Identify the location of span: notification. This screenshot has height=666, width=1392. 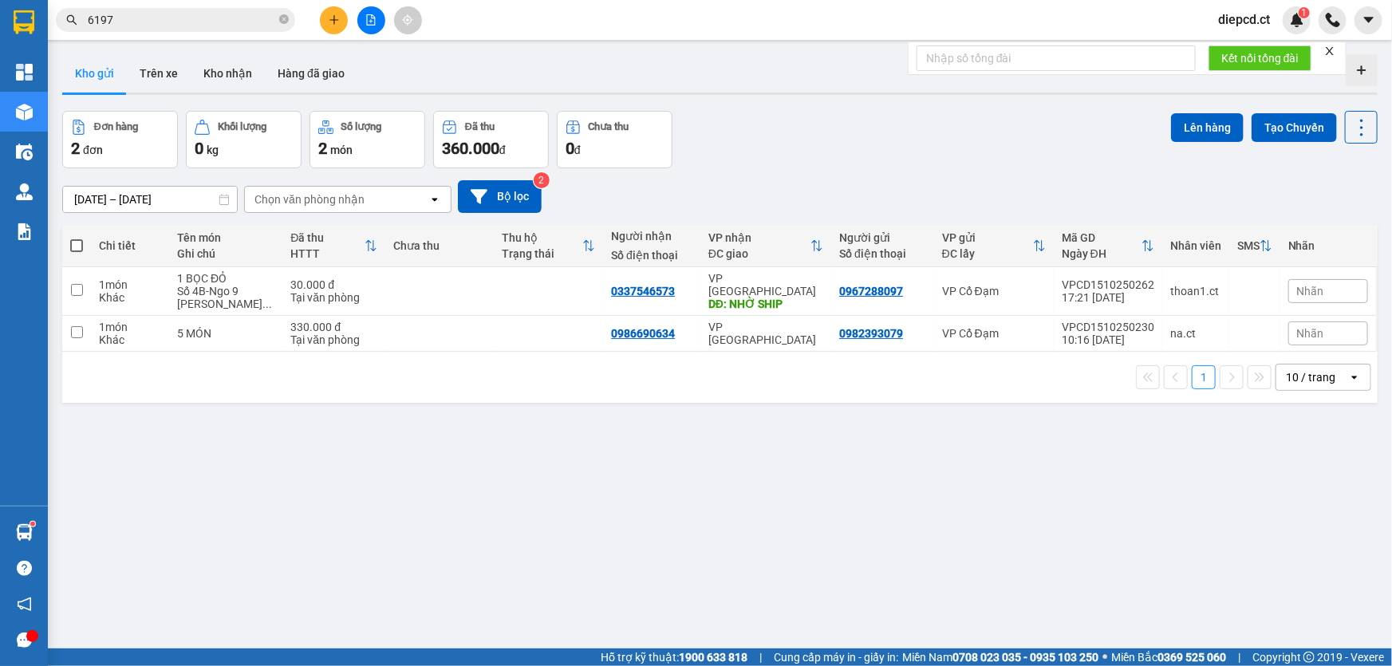
(24, 604).